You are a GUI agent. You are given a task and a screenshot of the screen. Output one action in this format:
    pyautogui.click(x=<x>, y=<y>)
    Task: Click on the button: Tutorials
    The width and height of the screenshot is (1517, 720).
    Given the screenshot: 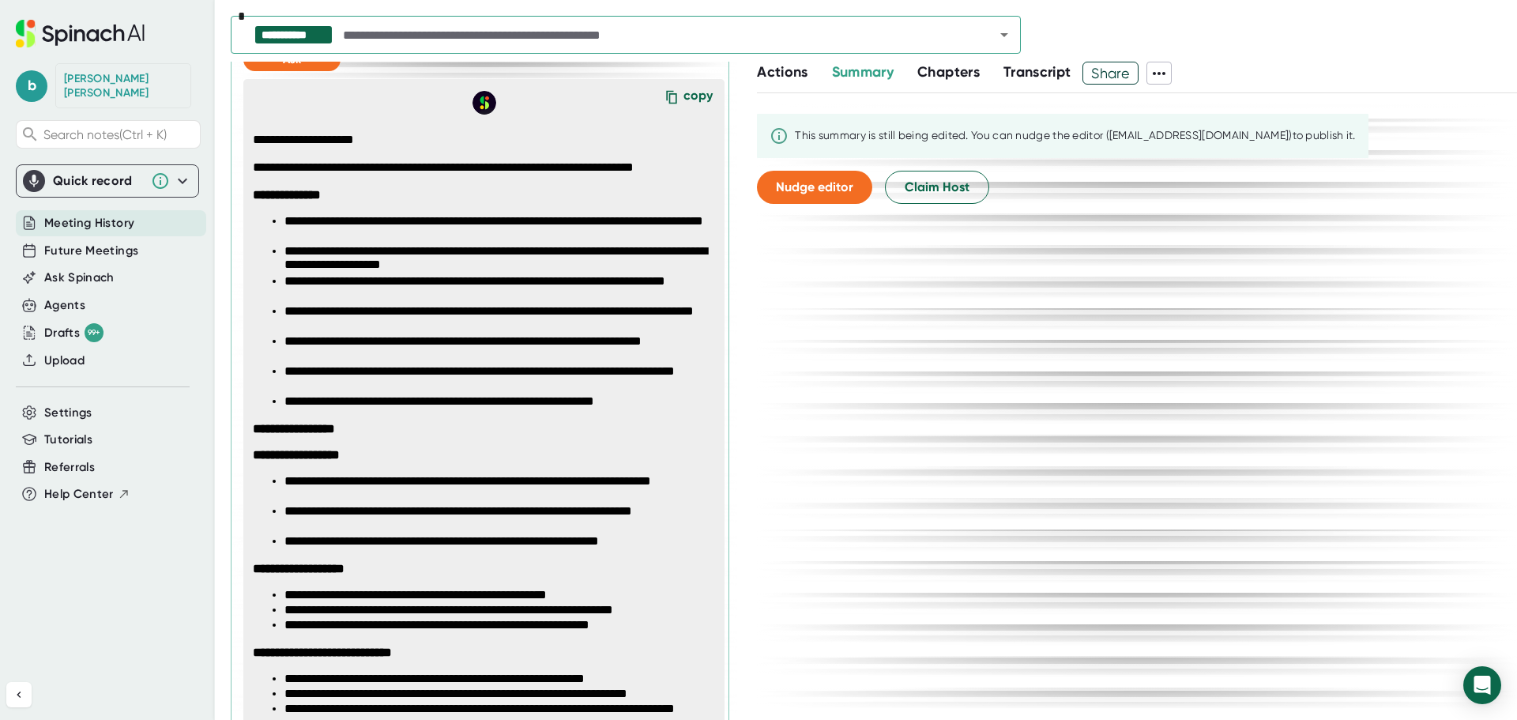 What is the action you would take?
    pyautogui.click(x=68, y=439)
    